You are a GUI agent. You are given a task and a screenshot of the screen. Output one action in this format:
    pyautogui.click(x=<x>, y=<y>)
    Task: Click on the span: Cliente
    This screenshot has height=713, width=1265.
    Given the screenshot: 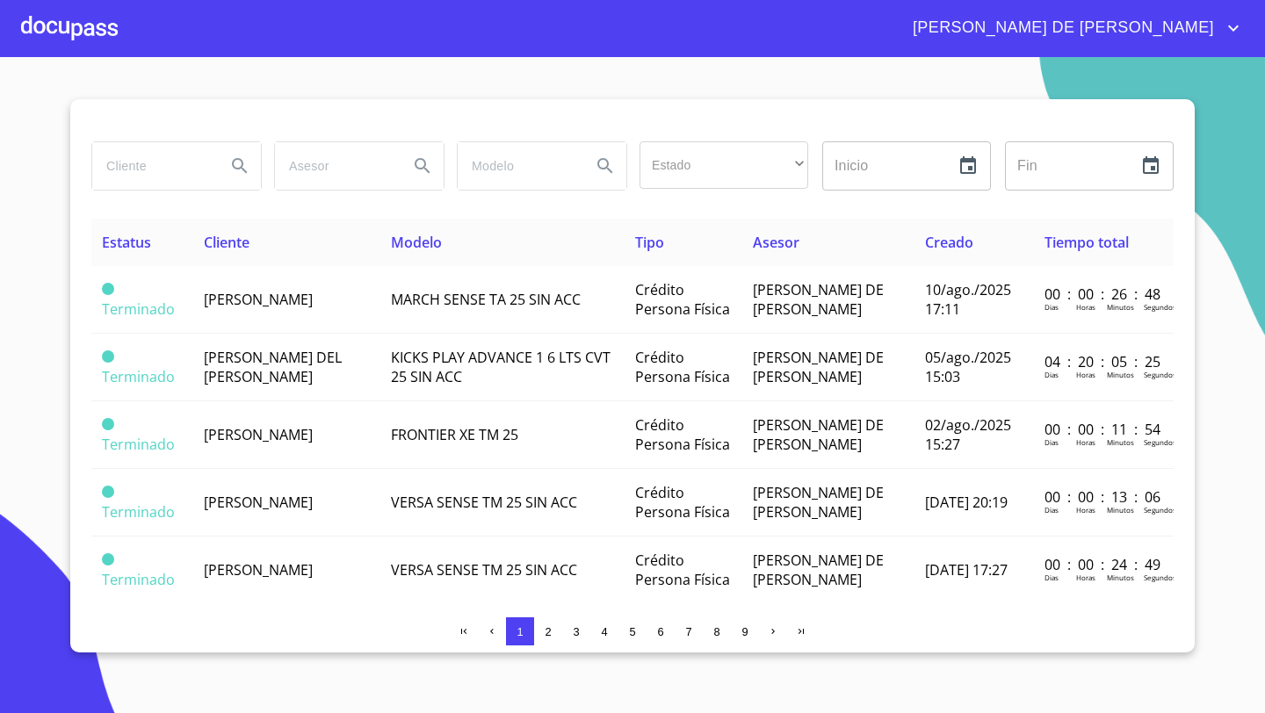 What is the action you would take?
    pyautogui.click(x=227, y=242)
    